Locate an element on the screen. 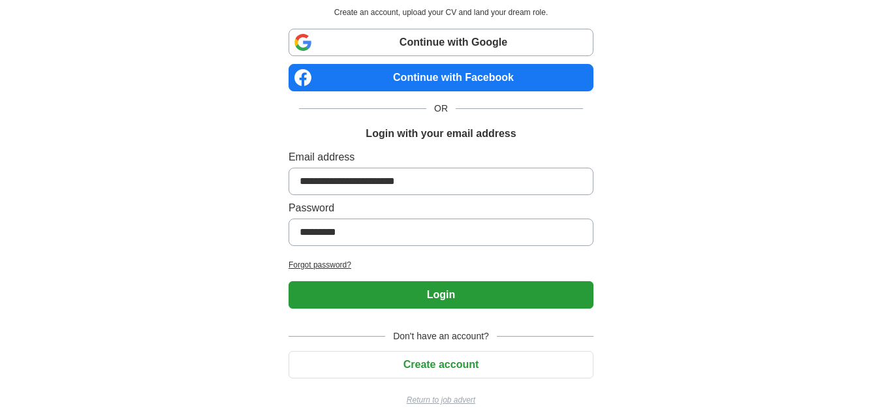 The width and height of the screenshot is (882, 413). span: Don't have an account? is located at coordinates (441, 336).